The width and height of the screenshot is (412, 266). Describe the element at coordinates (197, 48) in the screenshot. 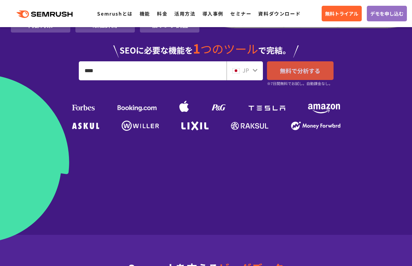

I see `span: 1` at that location.